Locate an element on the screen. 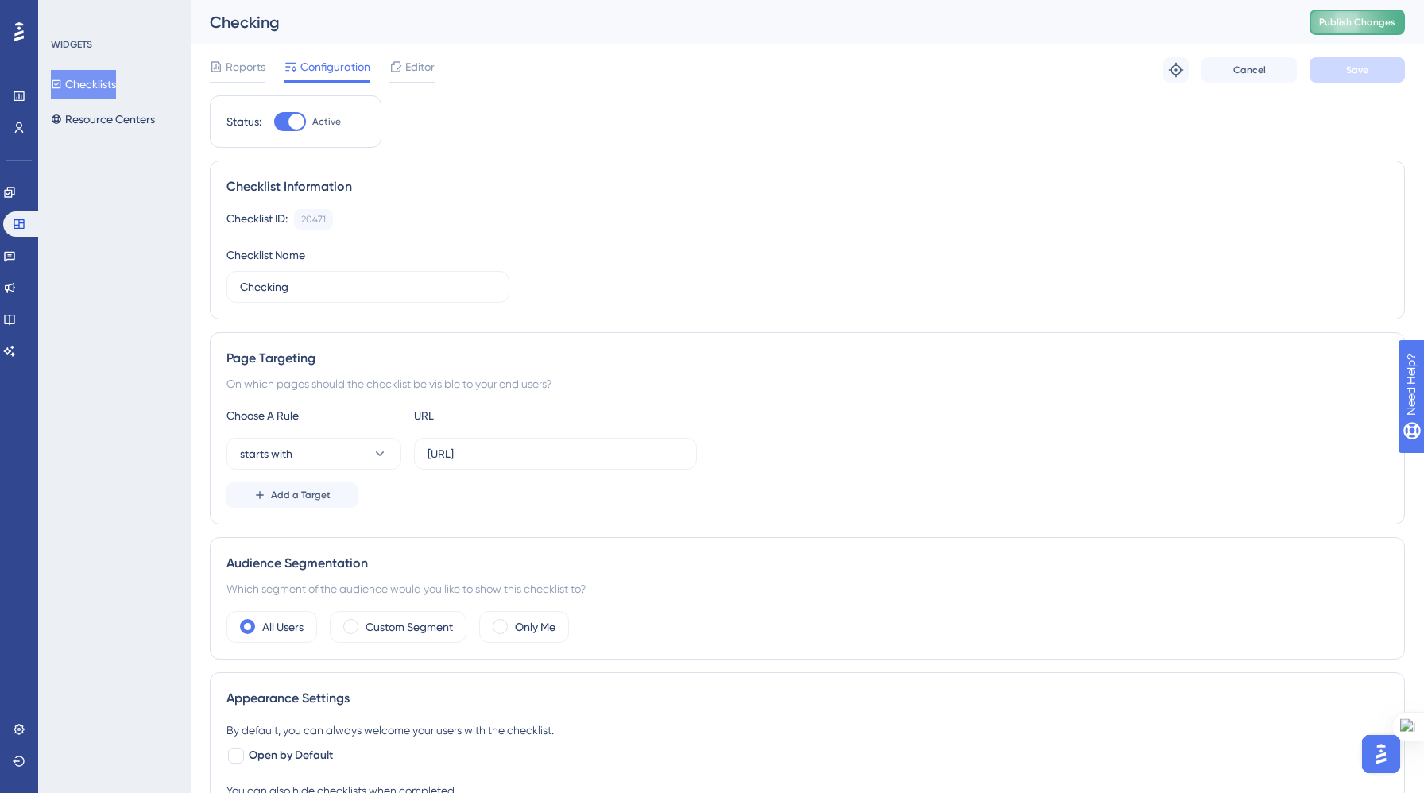 This screenshot has width=1424, height=793. div: Audience Segmentation is located at coordinates (808, 564).